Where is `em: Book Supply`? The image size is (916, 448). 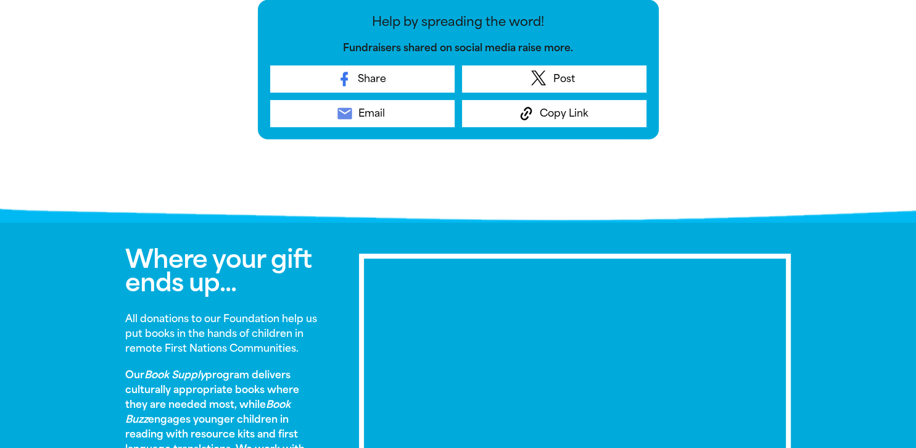 em: Book Supply is located at coordinates (175, 374).